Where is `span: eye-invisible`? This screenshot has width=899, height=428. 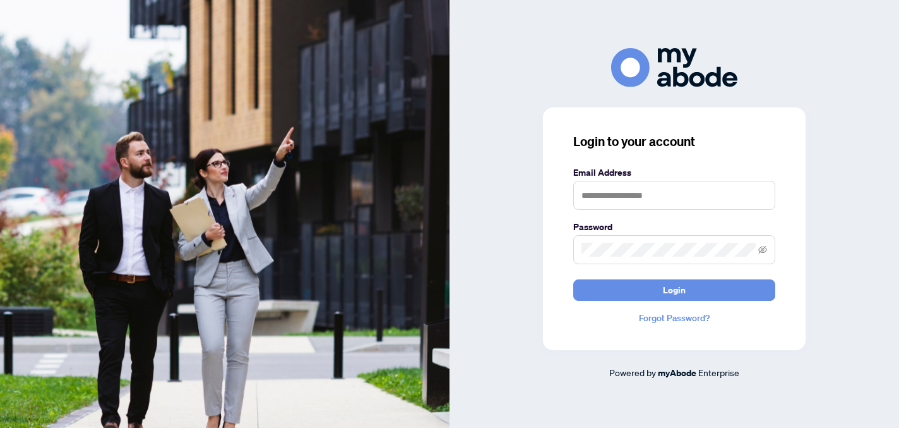 span: eye-invisible is located at coordinates (763, 249).